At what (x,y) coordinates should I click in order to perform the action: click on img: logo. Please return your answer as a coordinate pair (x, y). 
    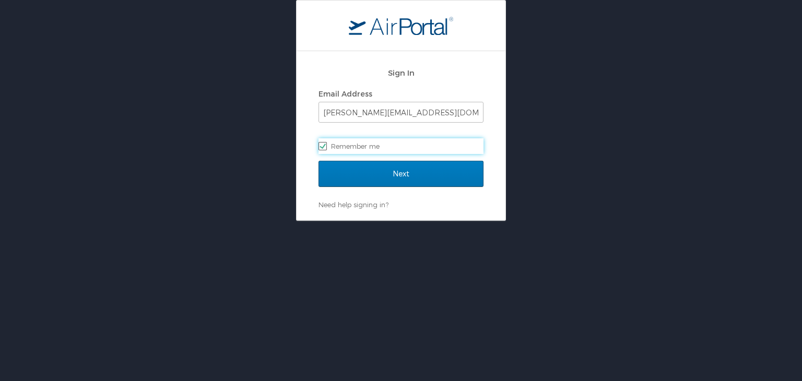
    Looking at the image, I should click on (401, 26).